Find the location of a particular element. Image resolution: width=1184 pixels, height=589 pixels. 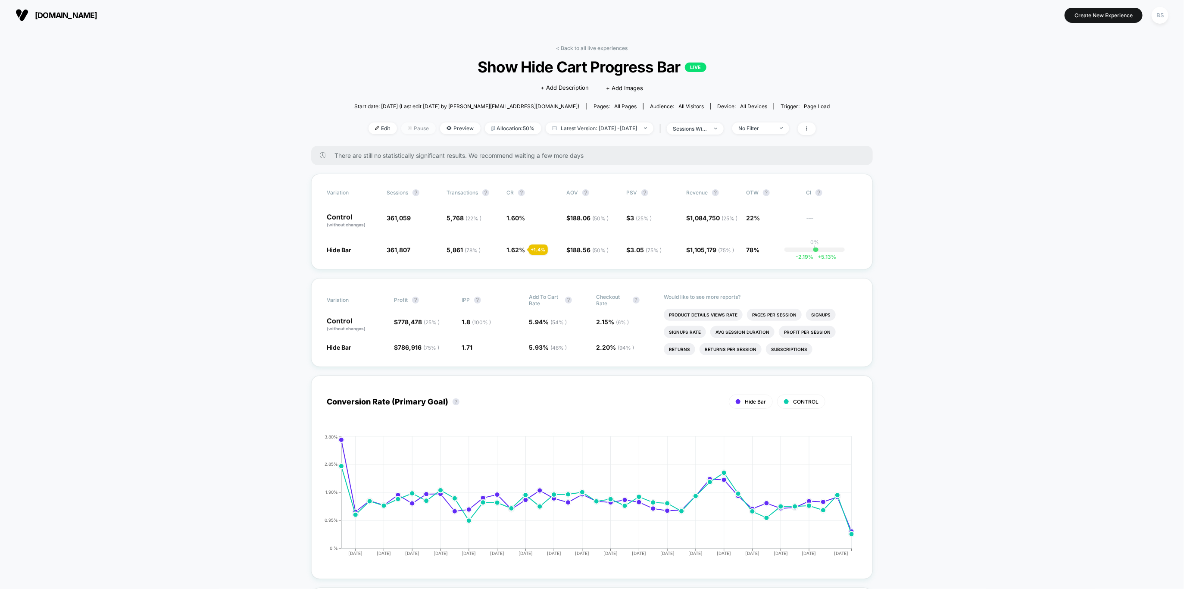

span: 778,478 is located at coordinates (418, 321).